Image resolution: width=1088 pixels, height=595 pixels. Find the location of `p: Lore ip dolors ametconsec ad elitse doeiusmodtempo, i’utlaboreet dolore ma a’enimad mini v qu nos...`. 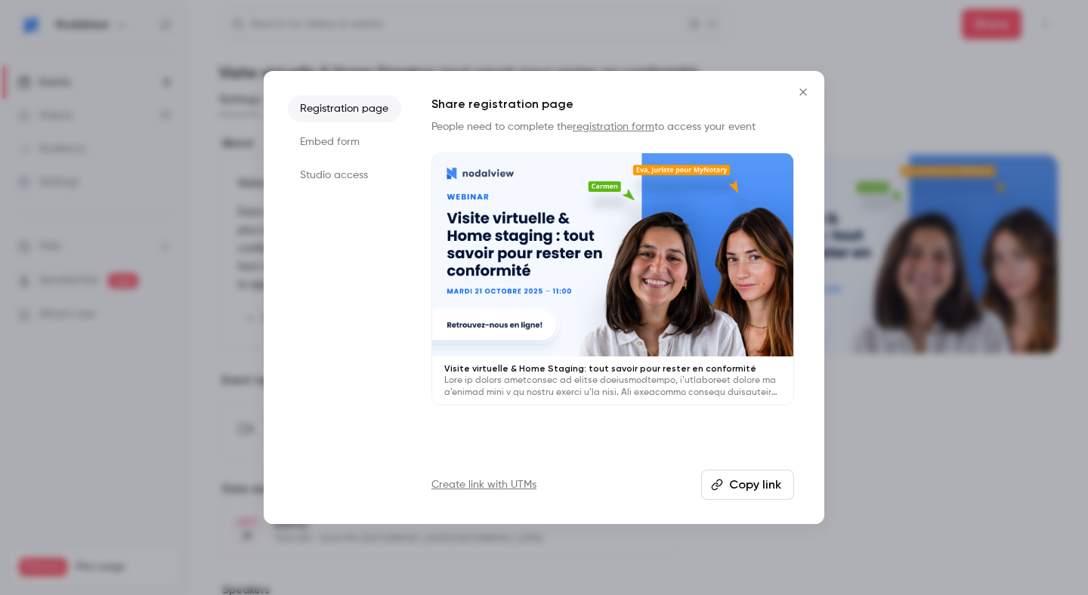

p: Lore ip dolors ametconsec ad elitse doeiusmodtempo, i’utlaboreet dolore ma a’enimad mini v qu nos... is located at coordinates (613, 387).